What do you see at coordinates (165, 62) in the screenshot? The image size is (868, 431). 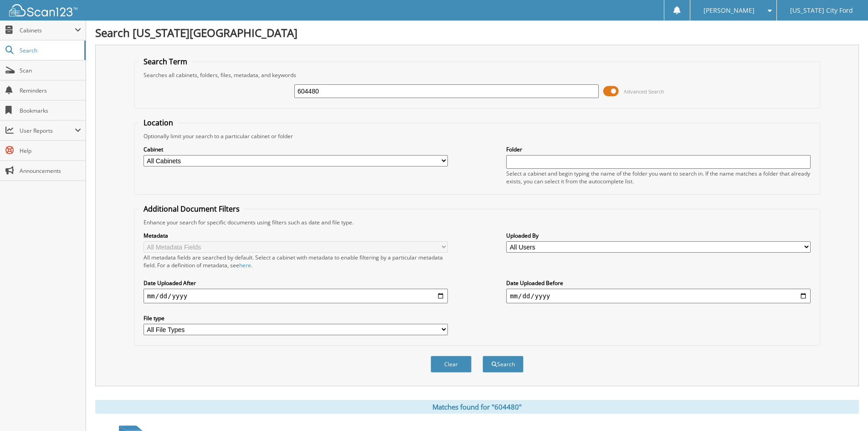 I see `legend: Search Term` at bounding box center [165, 62].